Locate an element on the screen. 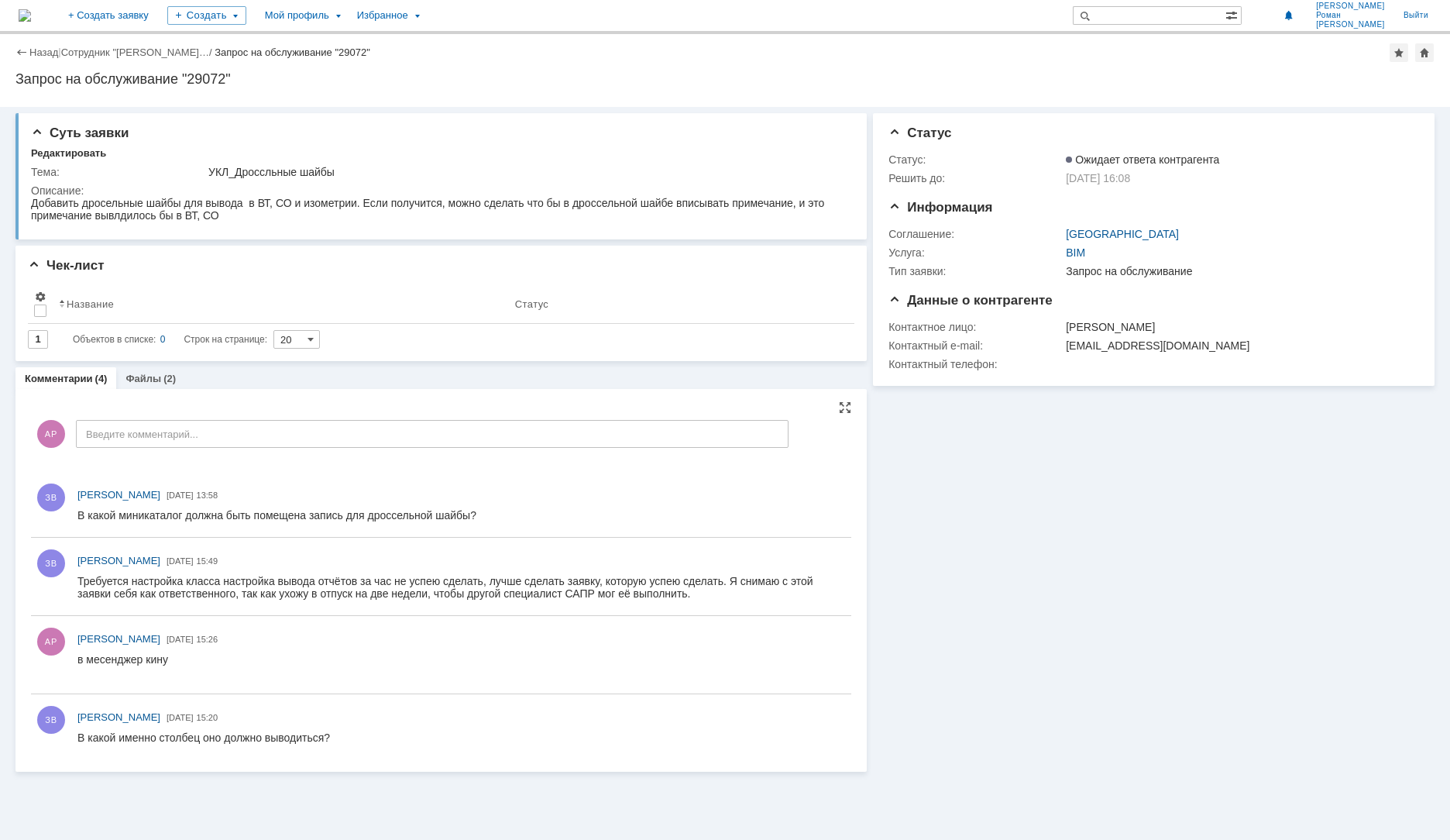 This screenshot has width=1450, height=840. span: Чек-лист is located at coordinates (65, 265).